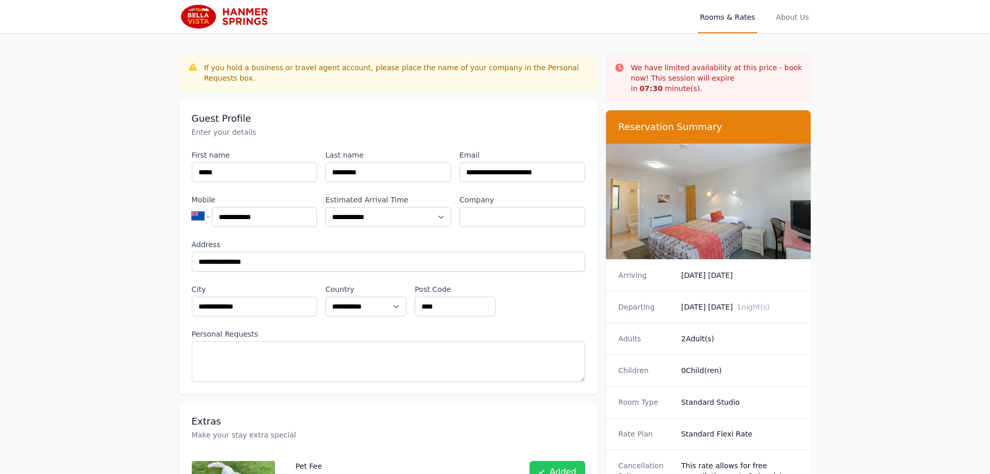 The image size is (990, 474). What do you see at coordinates (388, 435) in the screenshot?
I see `p: Make your stay extra special` at bounding box center [388, 435].